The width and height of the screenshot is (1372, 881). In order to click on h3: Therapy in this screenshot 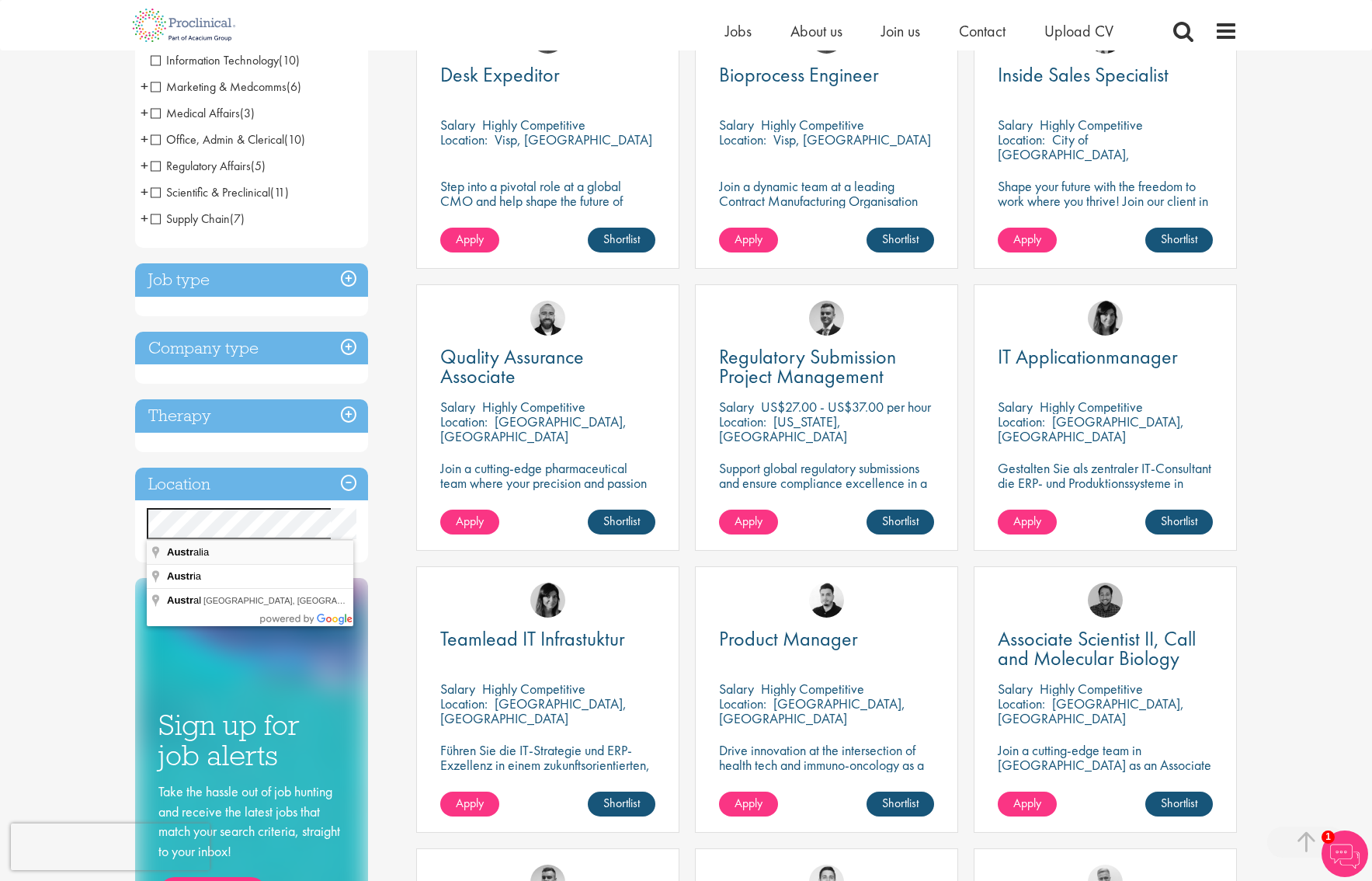, I will do `click(252, 416)`.